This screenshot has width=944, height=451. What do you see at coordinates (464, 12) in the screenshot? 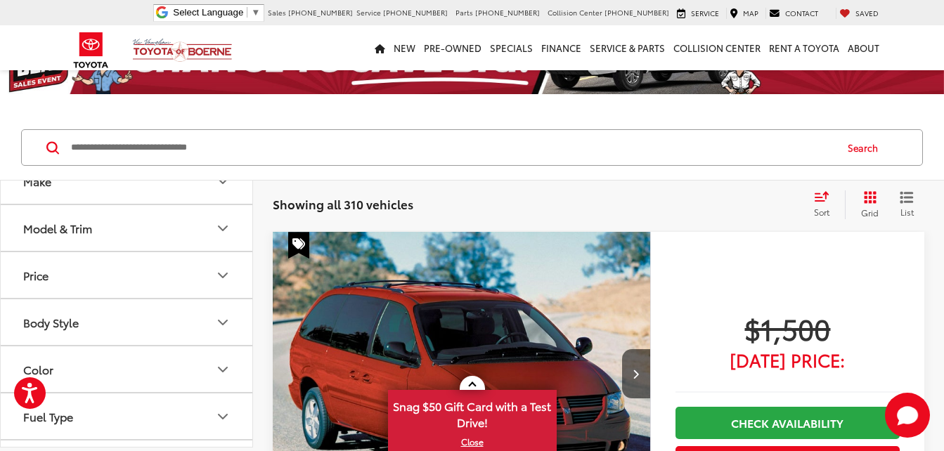
I see `span: Parts` at bounding box center [464, 12].